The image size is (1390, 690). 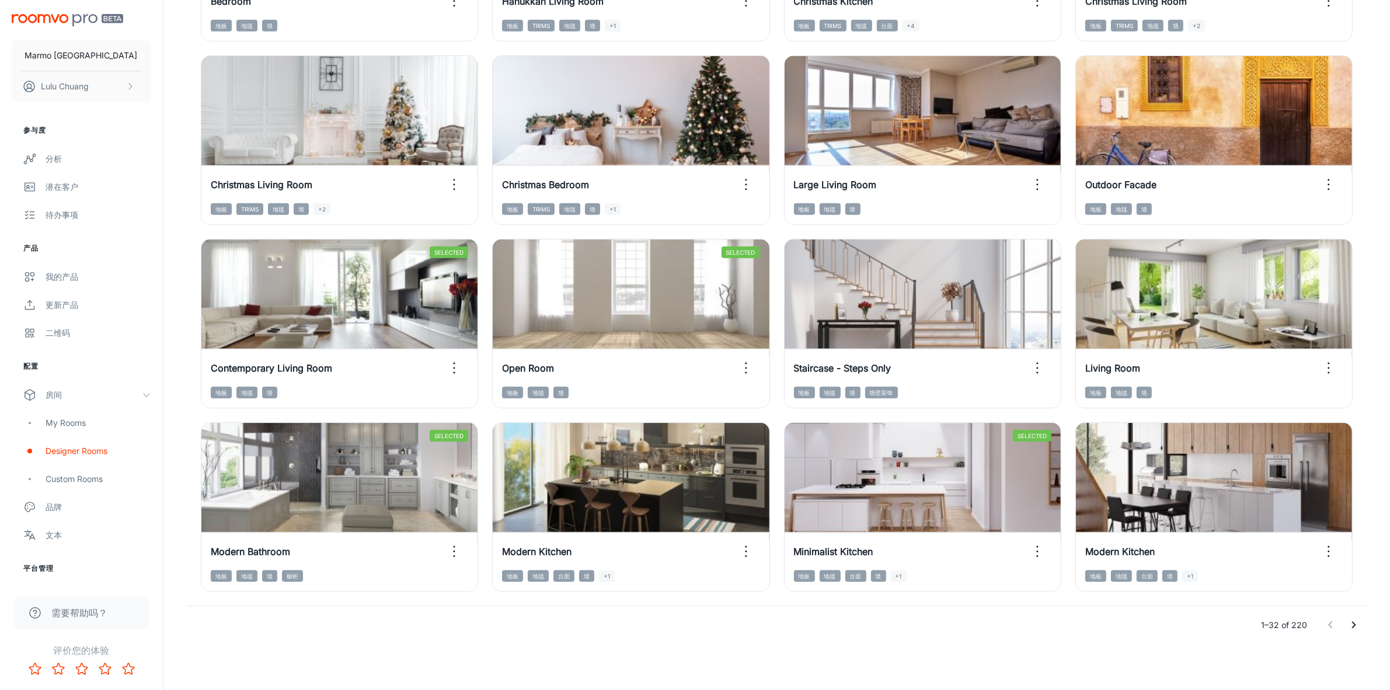 I want to click on p: 评价您的体验, so click(x=81, y=650).